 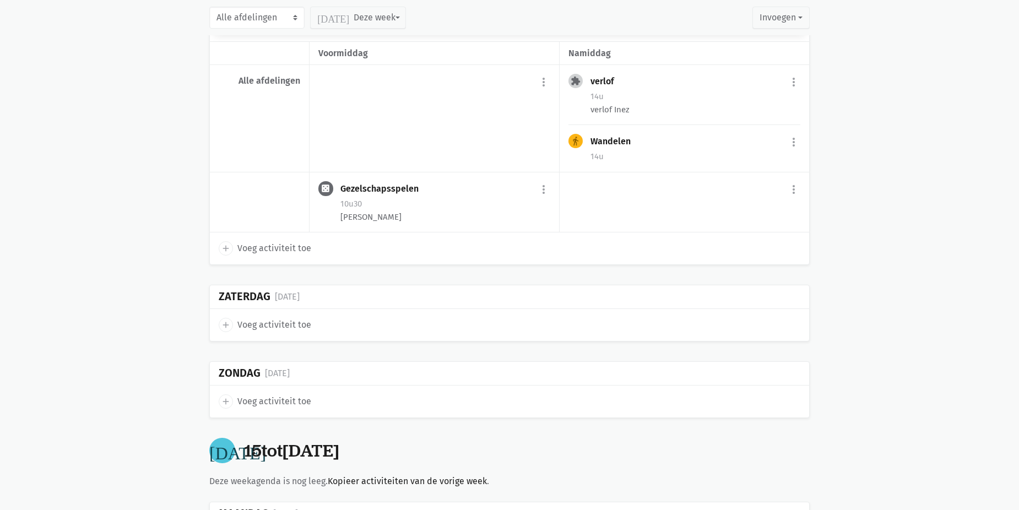 I want to click on i: extension, so click(x=575, y=81).